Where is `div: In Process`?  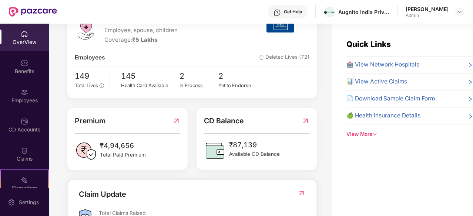
div: In Process is located at coordinates (199, 86).